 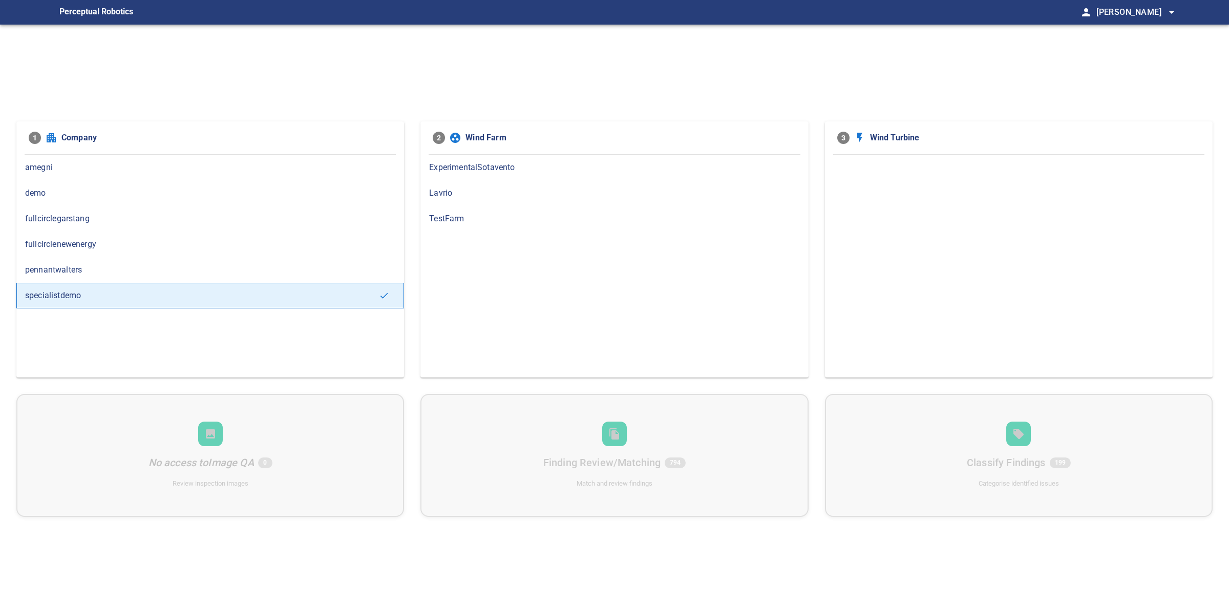 I want to click on span: arrow_drop_down, so click(x=1171, y=12).